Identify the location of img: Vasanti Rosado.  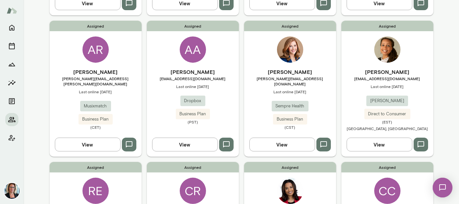
(387, 50).